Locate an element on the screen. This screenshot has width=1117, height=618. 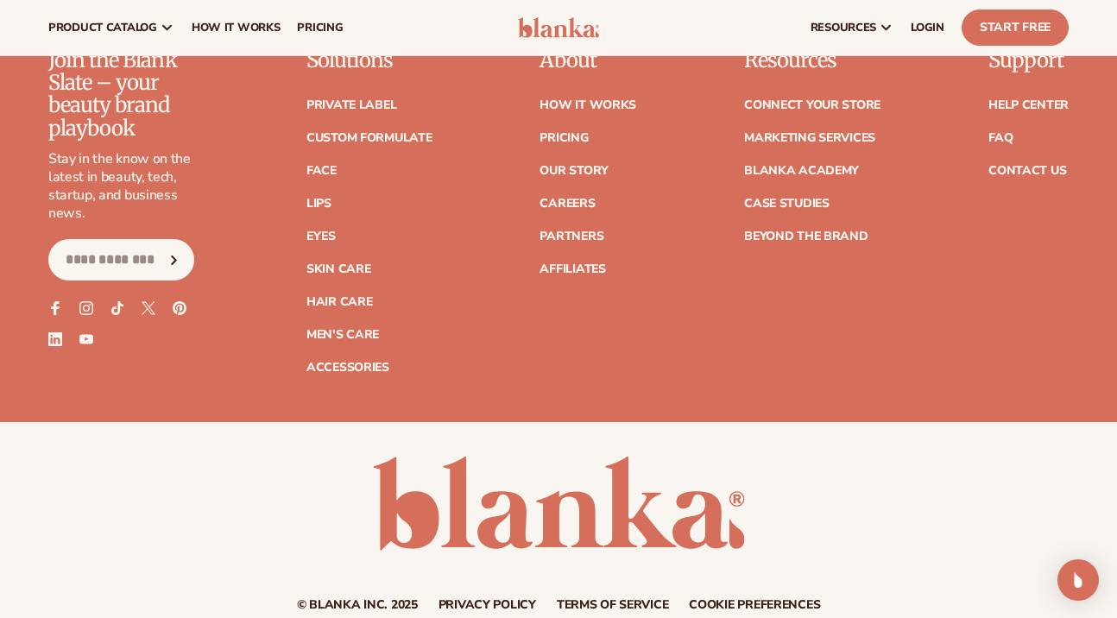
a: Private label is located at coordinates (351, 105).